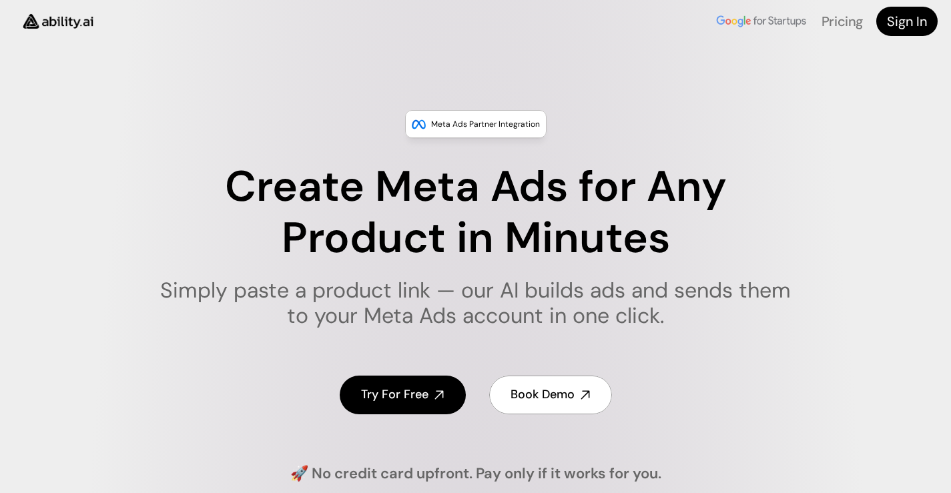 This screenshot has width=951, height=493. Describe the element at coordinates (485, 124) in the screenshot. I see `p: Meta Ads Partner Integration` at that location.